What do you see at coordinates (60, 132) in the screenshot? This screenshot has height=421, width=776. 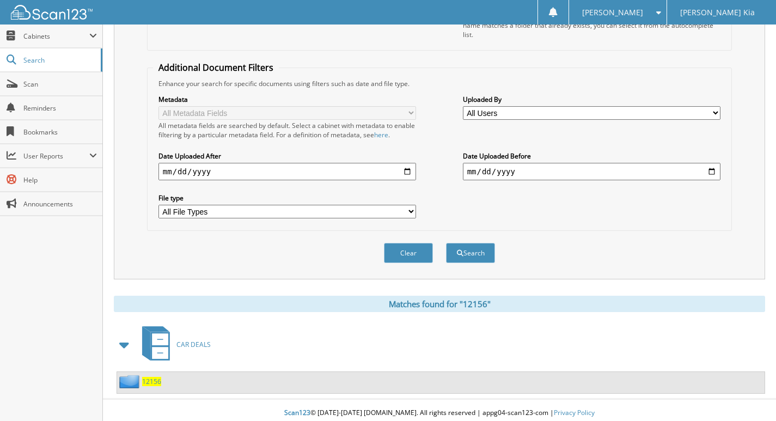 I see `span: Bookmarks` at bounding box center [60, 132].